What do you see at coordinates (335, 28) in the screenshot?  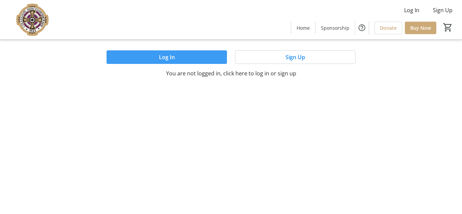 I see `span: Sponsorship` at bounding box center [335, 28].